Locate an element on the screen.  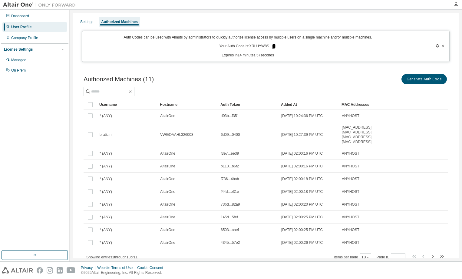
span: 4345...57e2 is located at coordinates (230, 242).